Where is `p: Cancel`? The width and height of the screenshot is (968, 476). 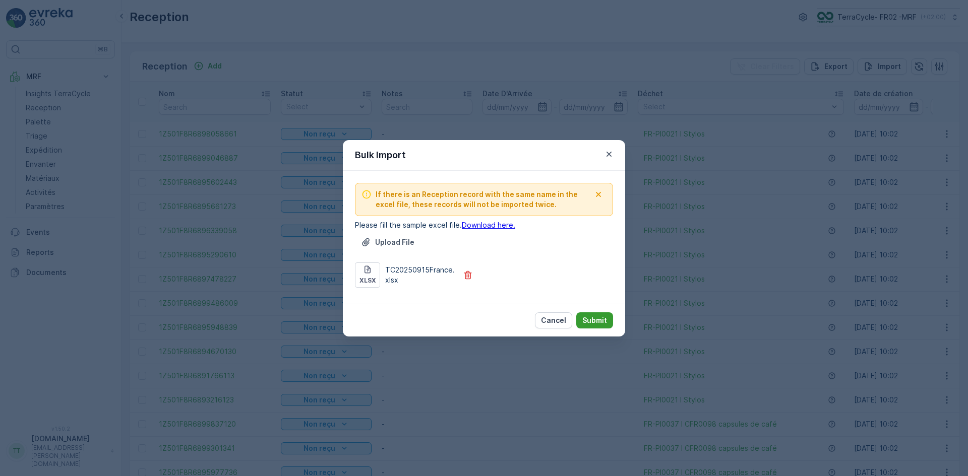
p: Cancel is located at coordinates (554, 321).